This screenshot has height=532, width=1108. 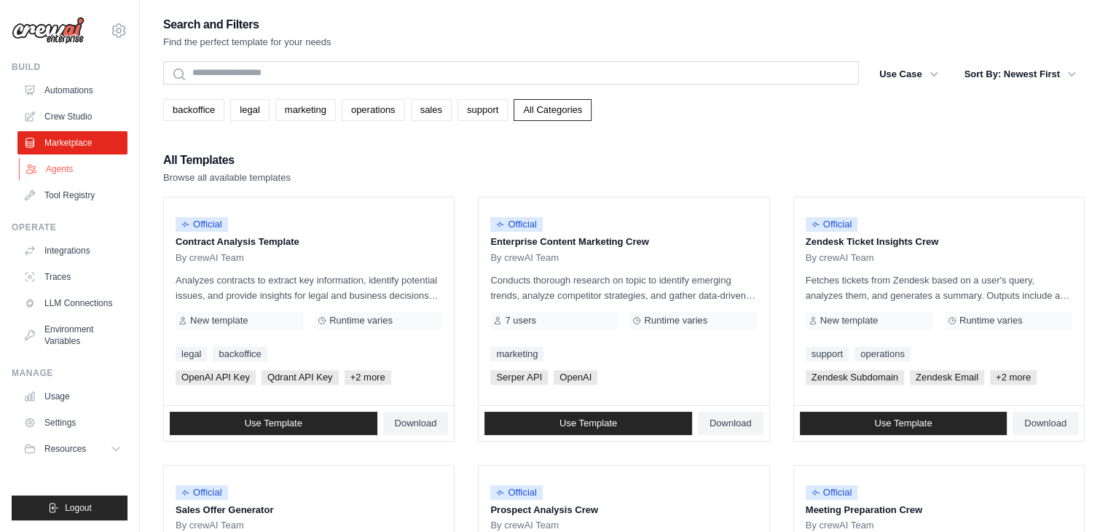 I want to click on a: Usage, so click(x=72, y=396).